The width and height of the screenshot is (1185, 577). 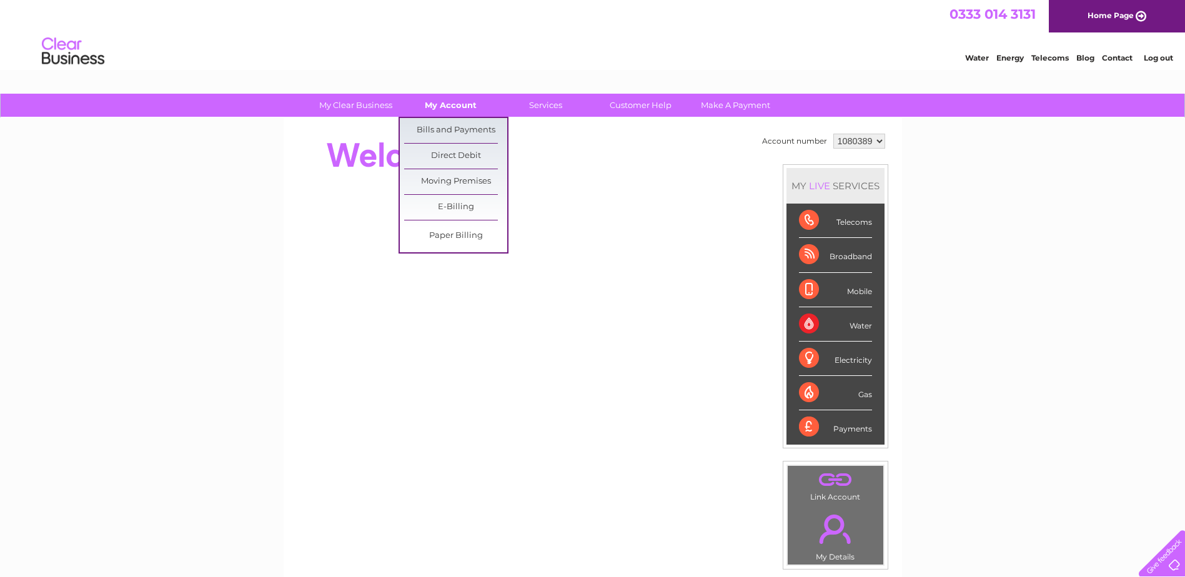 What do you see at coordinates (835, 324) in the screenshot?
I see `div: Water` at bounding box center [835, 324].